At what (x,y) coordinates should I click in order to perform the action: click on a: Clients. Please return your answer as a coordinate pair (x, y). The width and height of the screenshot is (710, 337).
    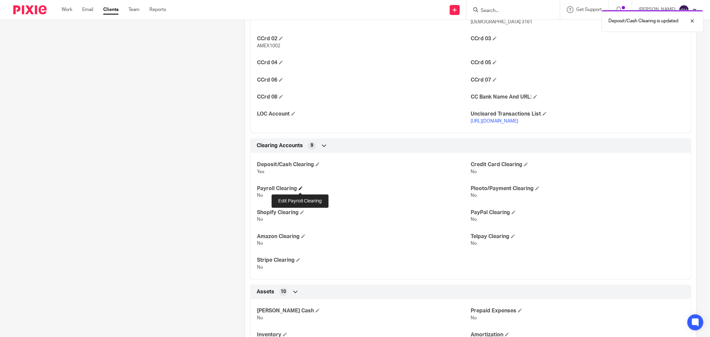
    Looking at the image, I should click on (111, 10).